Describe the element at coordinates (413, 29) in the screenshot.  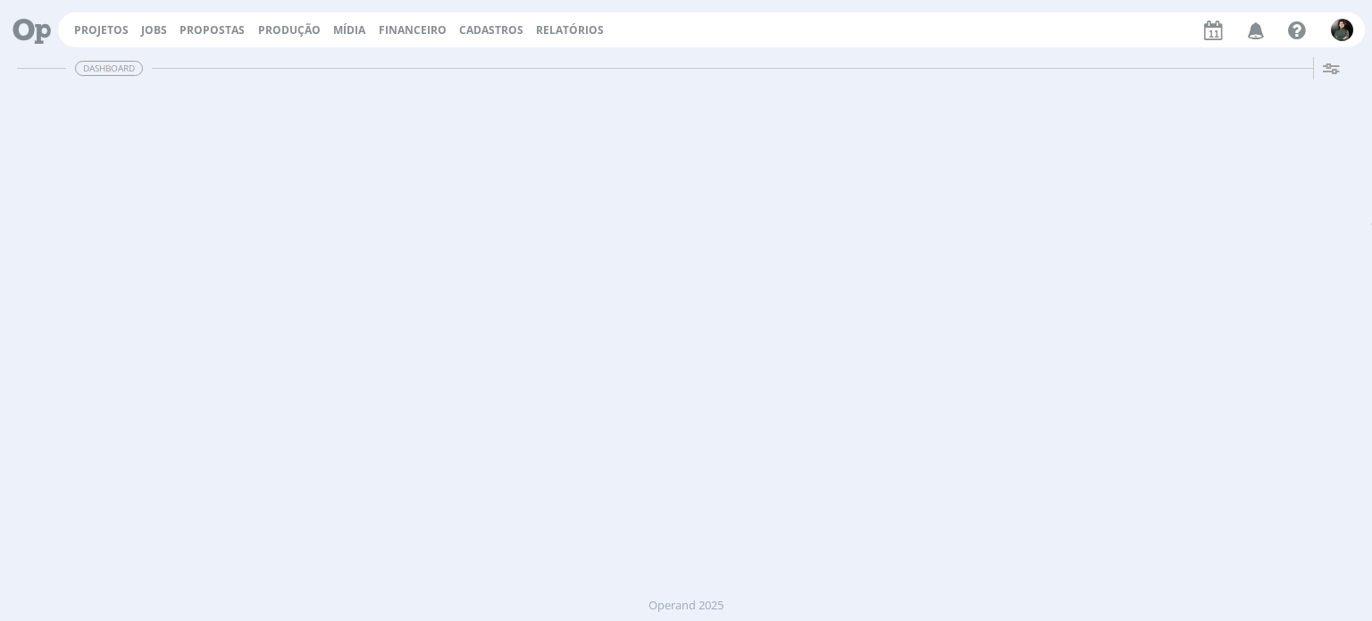
I see `a: Financeiro` at that location.